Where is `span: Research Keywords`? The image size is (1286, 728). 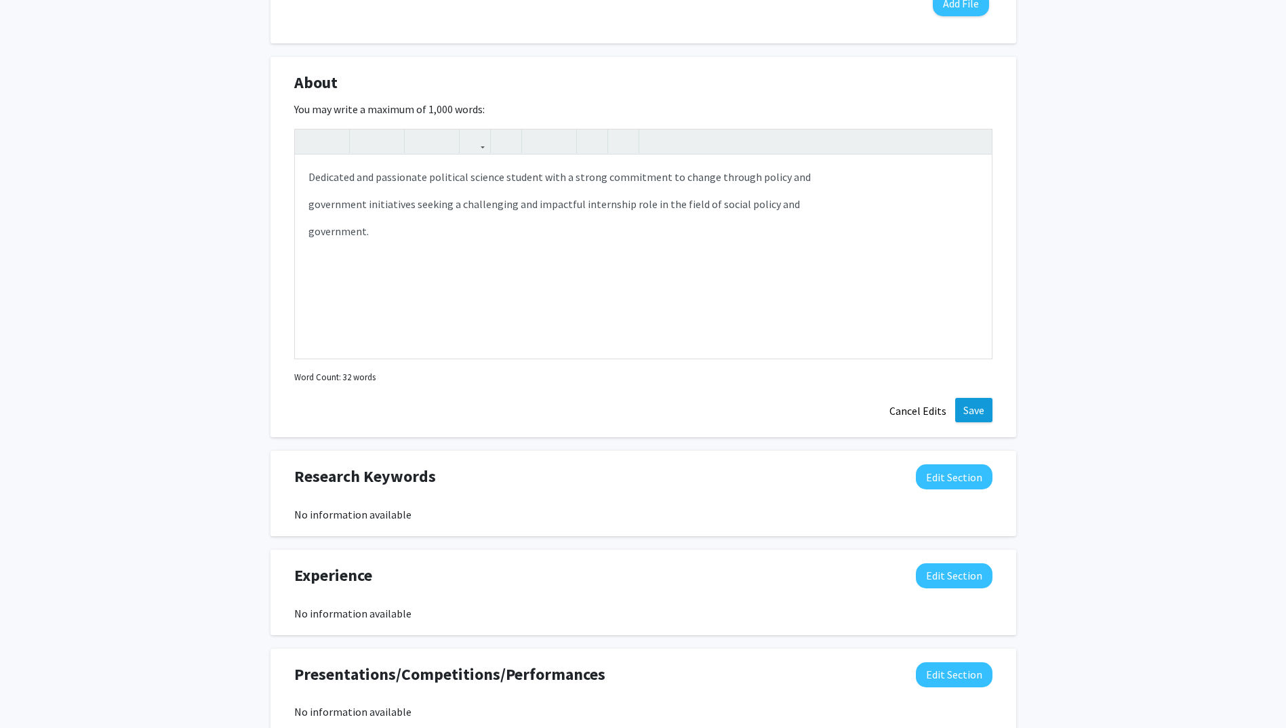
span: Research Keywords is located at coordinates (365, 477).